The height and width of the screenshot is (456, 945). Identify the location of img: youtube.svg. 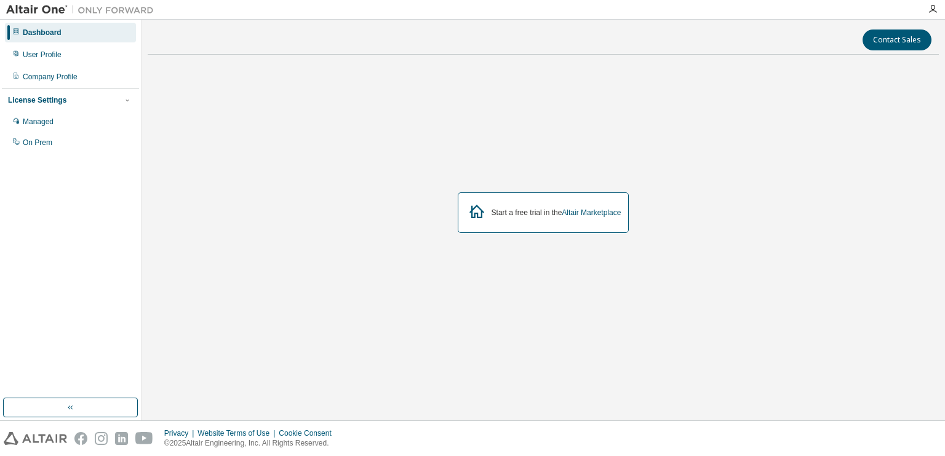
(144, 438).